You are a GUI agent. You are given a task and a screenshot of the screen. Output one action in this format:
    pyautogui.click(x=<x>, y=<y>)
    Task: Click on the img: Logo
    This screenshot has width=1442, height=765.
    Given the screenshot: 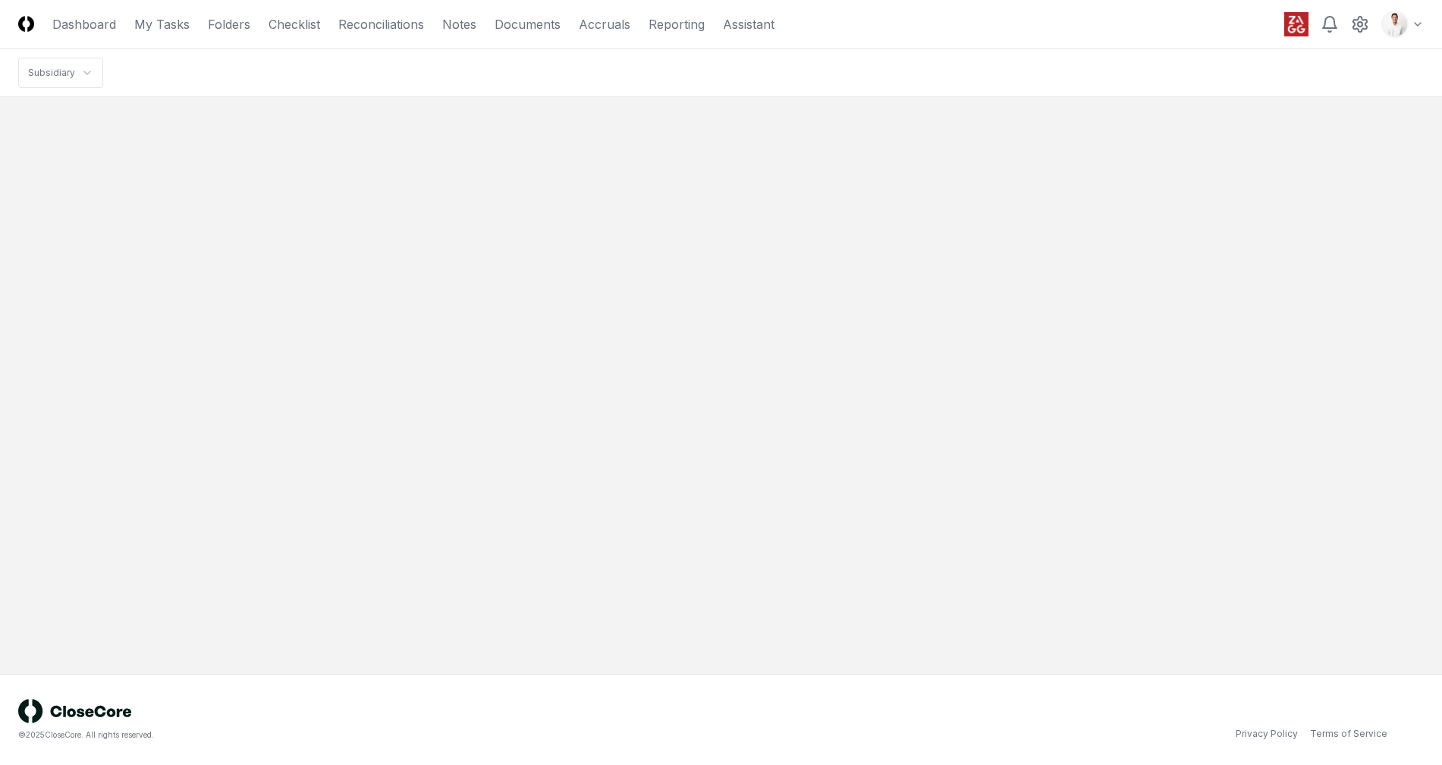 What is the action you would take?
    pyautogui.click(x=26, y=24)
    